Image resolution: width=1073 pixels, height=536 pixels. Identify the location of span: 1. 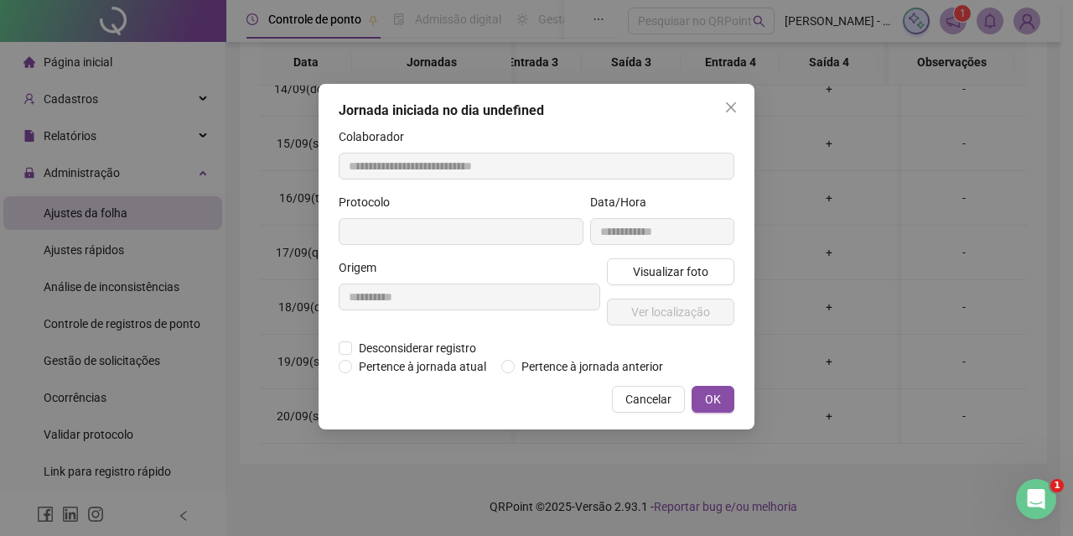
(1057, 485).